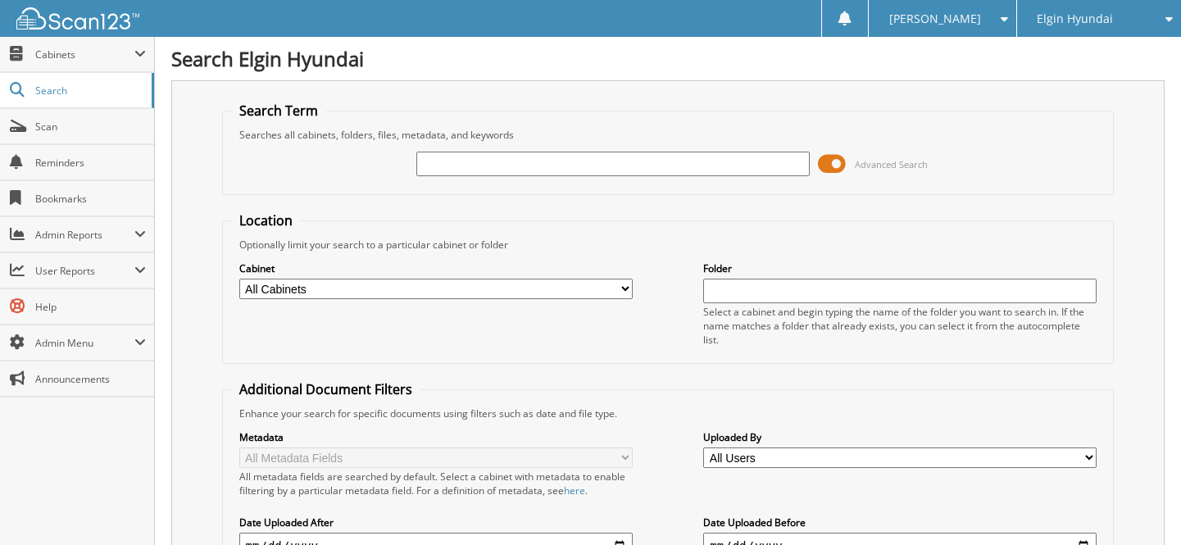 This screenshot has height=545, width=1181. Describe the element at coordinates (90, 307) in the screenshot. I see `span: Help` at that location.